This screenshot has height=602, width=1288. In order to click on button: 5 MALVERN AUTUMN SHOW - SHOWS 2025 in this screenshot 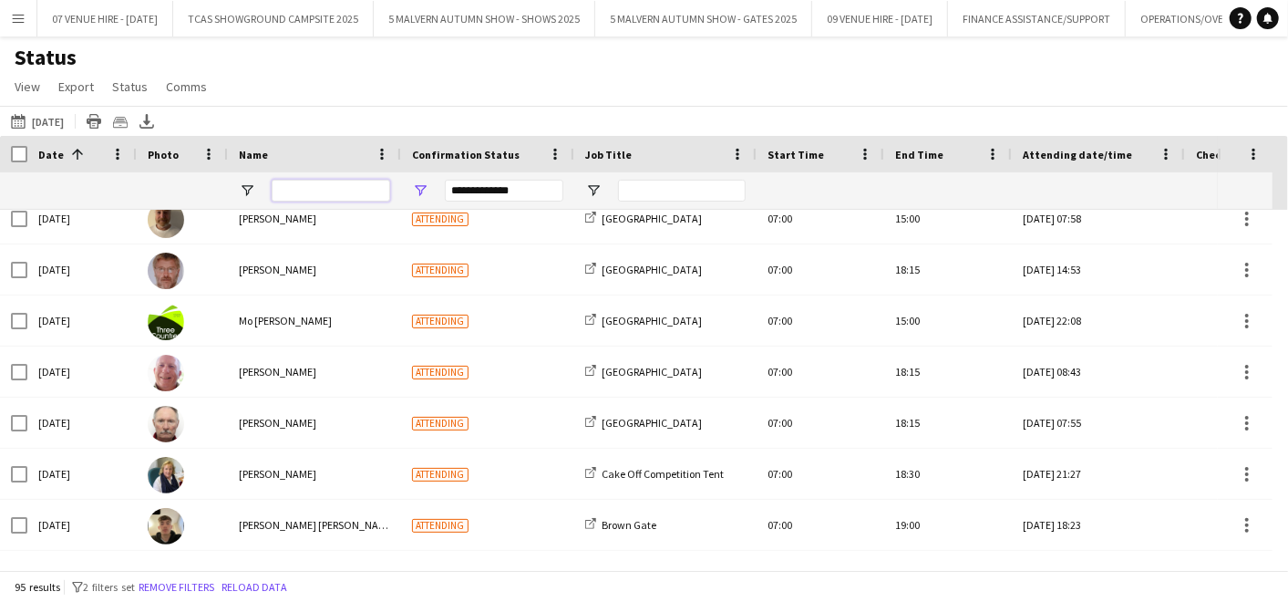, I will do `click(484, 18)`.